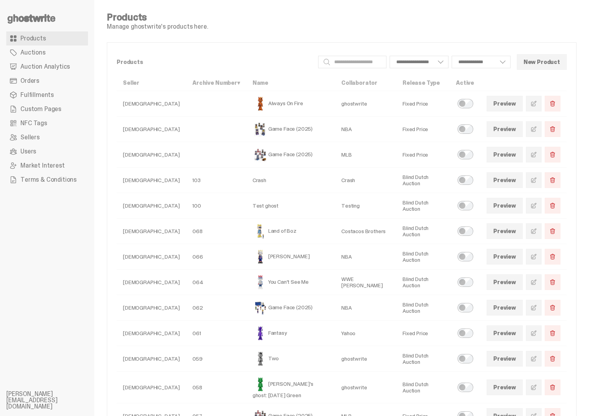  I want to click on td: 103, so click(216, 180).